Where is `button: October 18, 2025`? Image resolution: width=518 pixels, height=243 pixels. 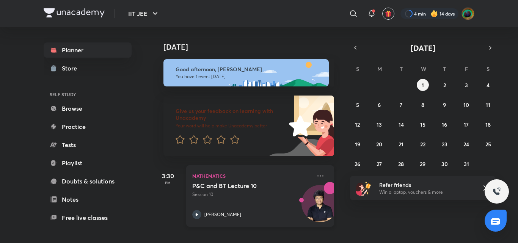
button: October 18, 2025 is located at coordinates (488, 124).